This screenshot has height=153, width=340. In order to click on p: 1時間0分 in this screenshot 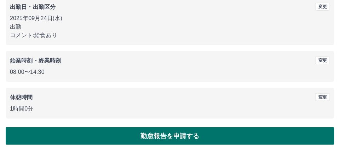, I will do `click(170, 109)`.